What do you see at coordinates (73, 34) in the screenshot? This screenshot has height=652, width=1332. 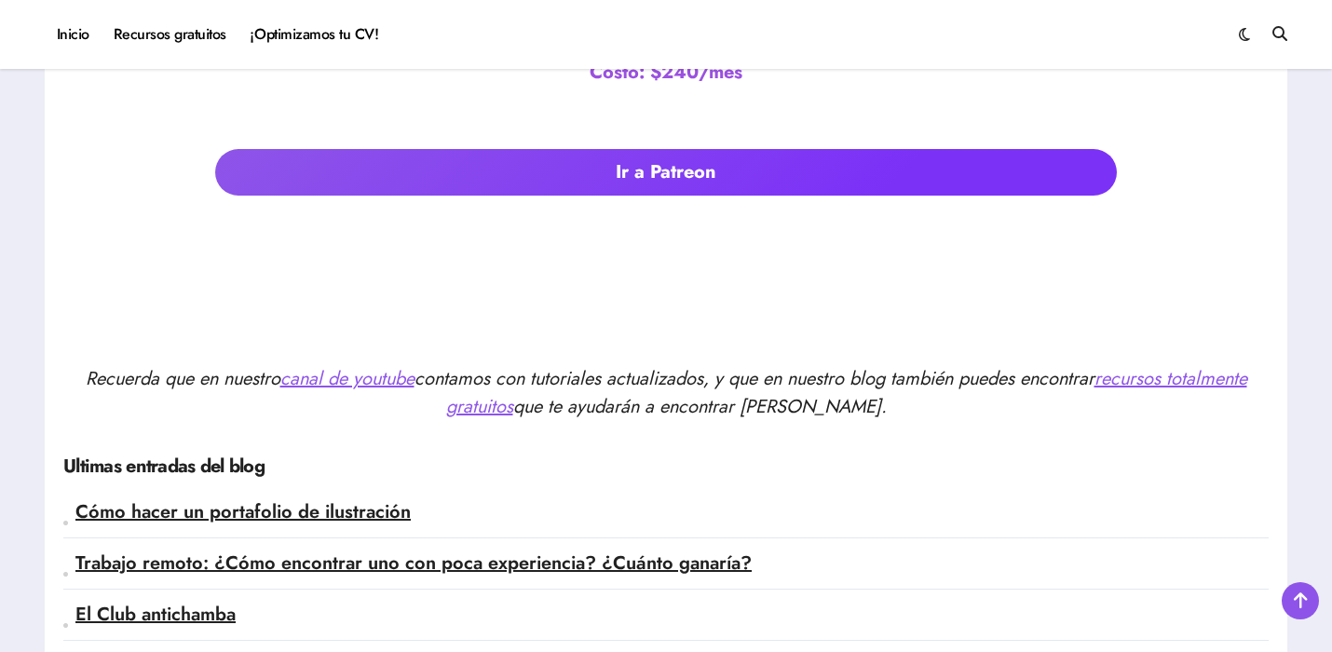 I see `a: Inicio` at bounding box center [73, 34].